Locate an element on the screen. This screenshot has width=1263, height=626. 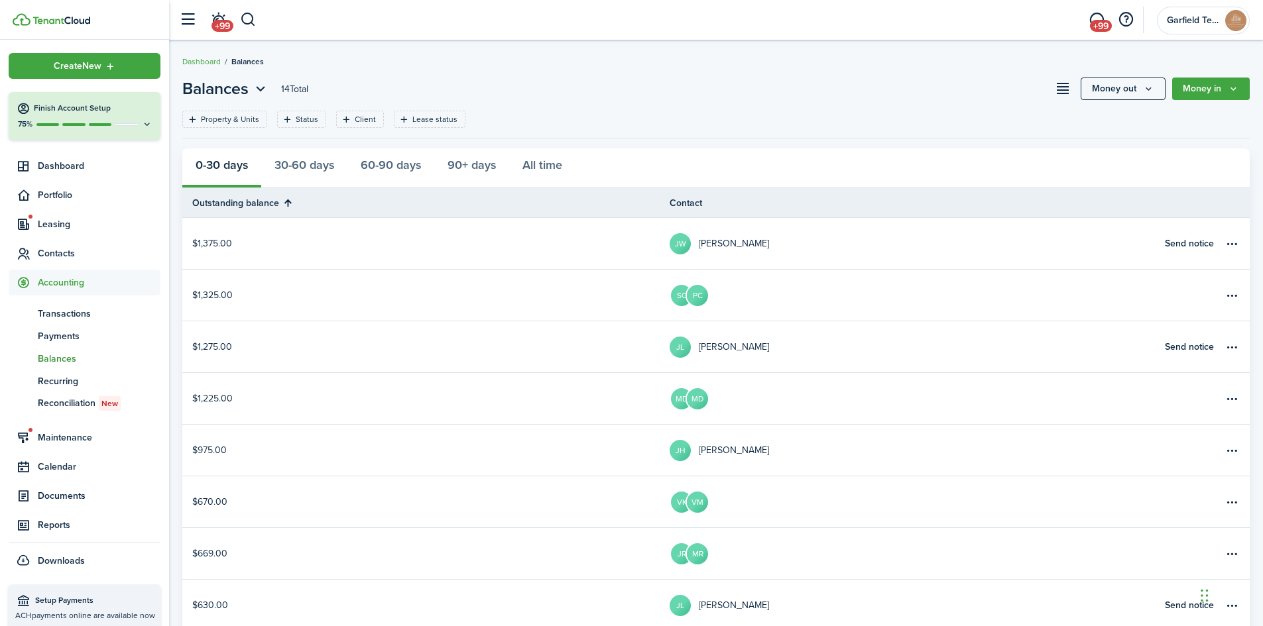
img: Garfield Terrace Apartments is located at coordinates (1236, 21).